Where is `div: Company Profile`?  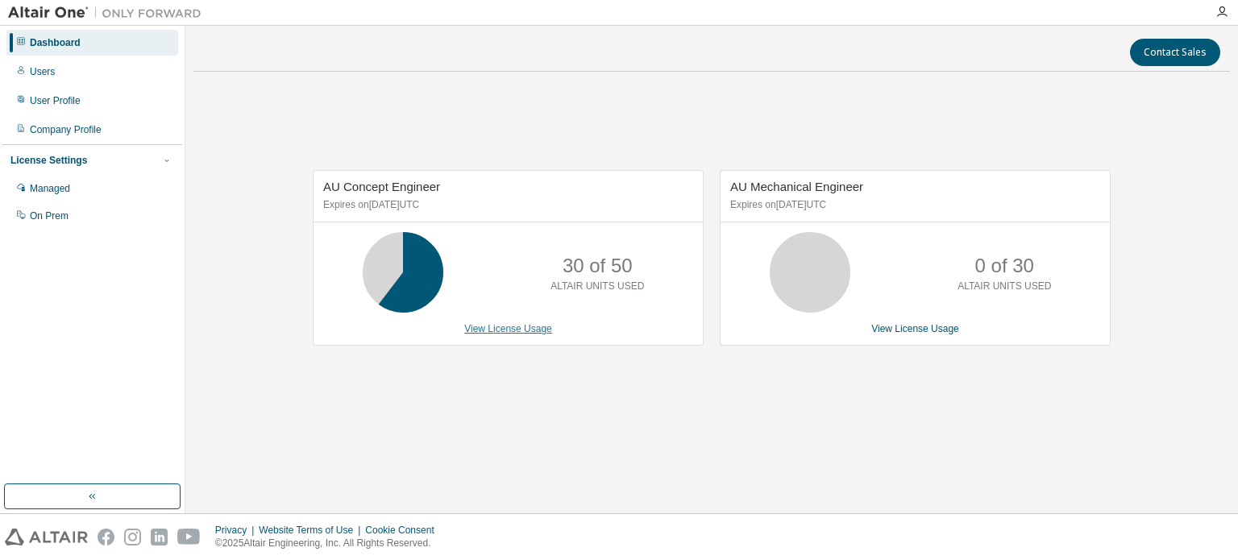 div: Company Profile is located at coordinates (65, 130).